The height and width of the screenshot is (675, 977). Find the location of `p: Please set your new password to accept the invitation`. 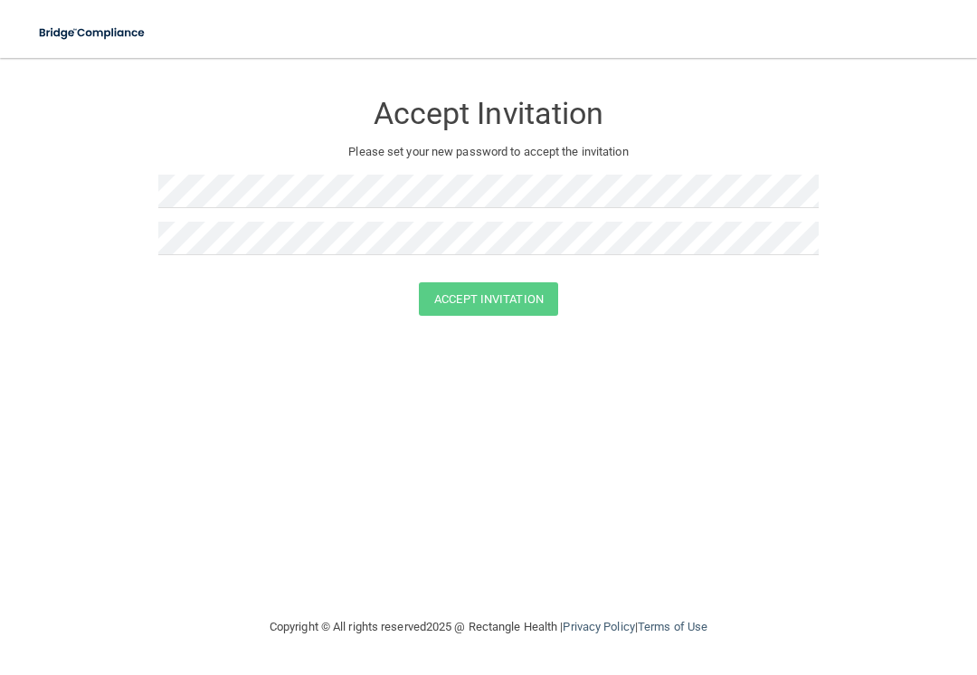

p: Please set your new password to accept the invitation is located at coordinates (489, 152).